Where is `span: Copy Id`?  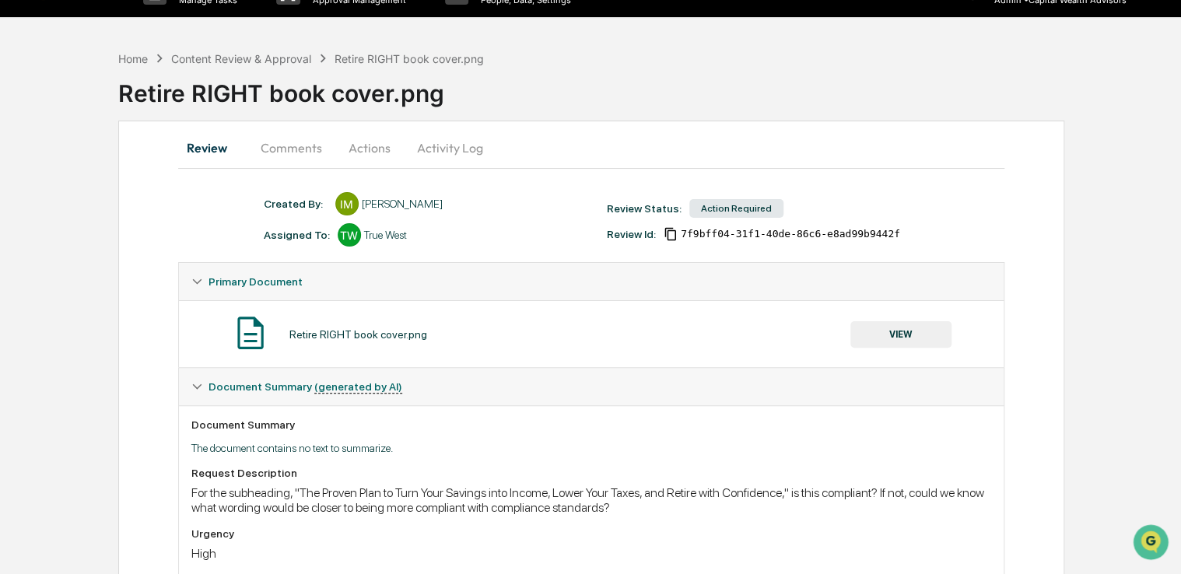
span: Copy Id is located at coordinates (670, 234).